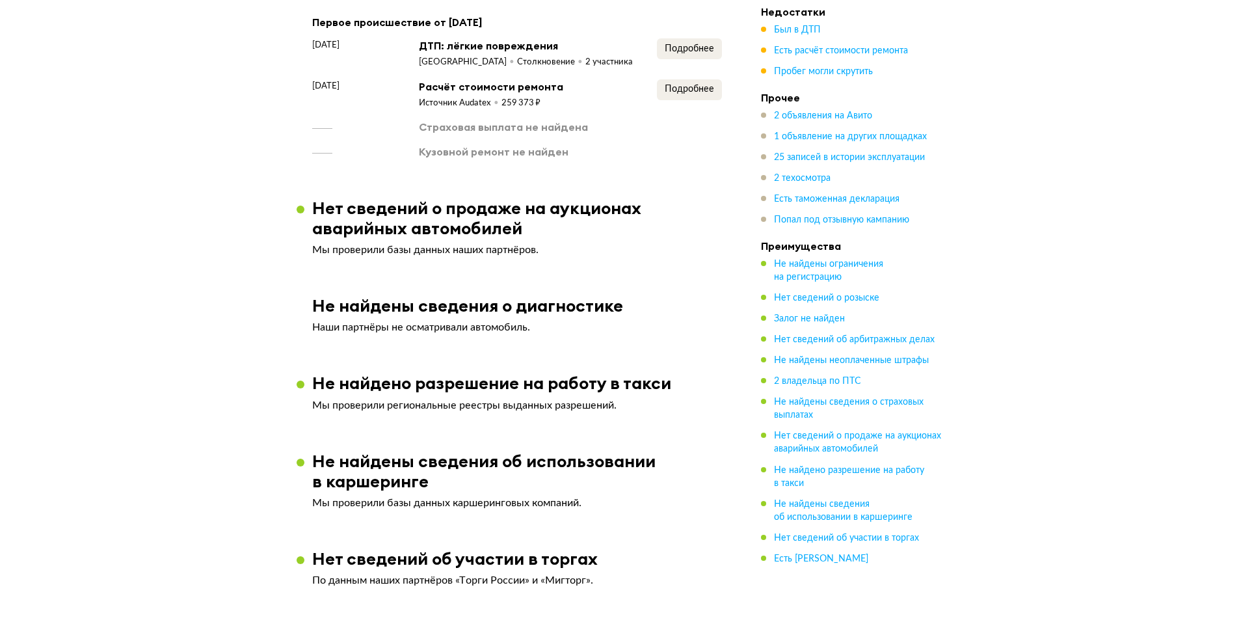  What do you see at coordinates (843, 510) in the screenshot?
I see `span: Не найдены сведения об использовании в каршеринге` at bounding box center [843, 510].